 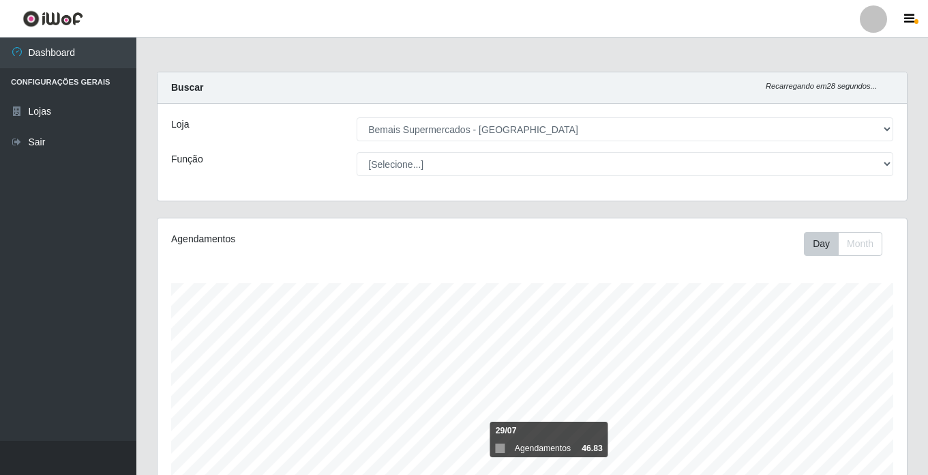 I want to click on button: Day, so click(x=821, y=244).